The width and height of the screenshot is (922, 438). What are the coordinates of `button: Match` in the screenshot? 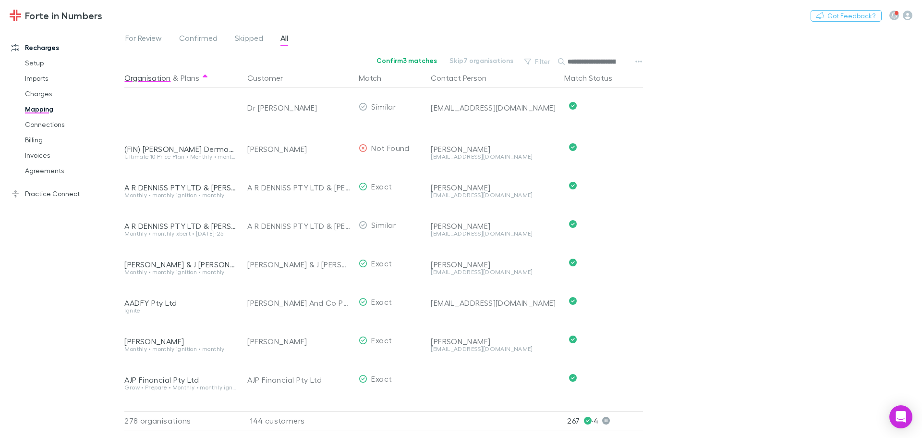 It's located at (376, 78).